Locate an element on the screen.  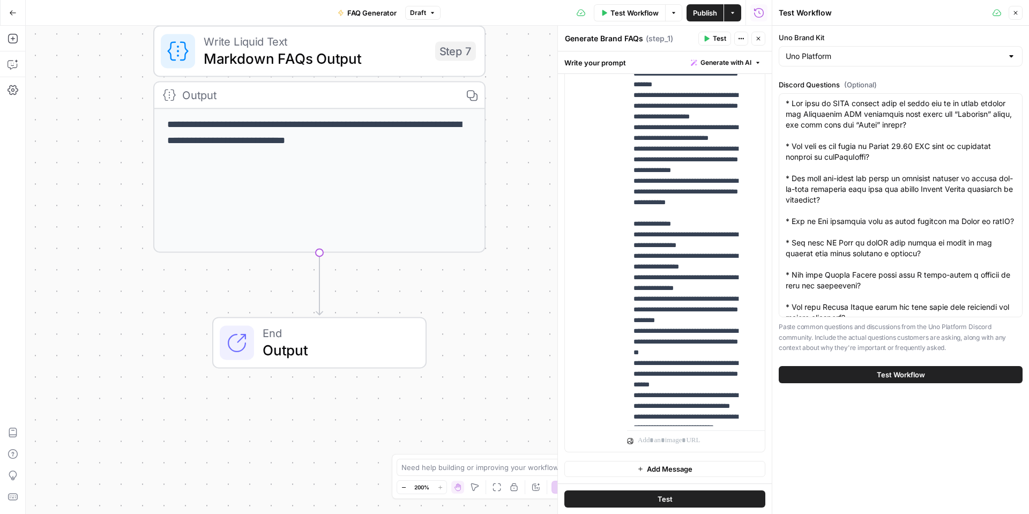
label: Uno Brand Kit is located at coordinates (900, 38).